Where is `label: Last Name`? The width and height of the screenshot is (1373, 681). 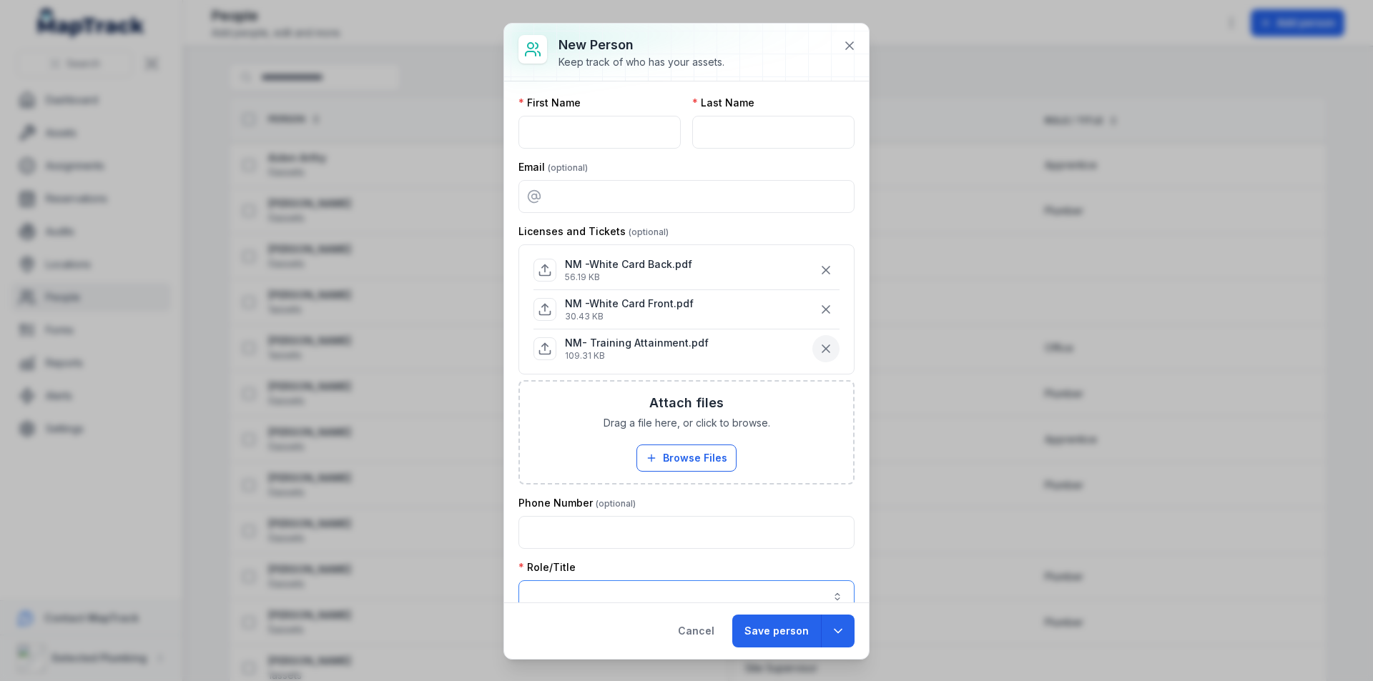 label: Last Name is located at coordinates (723, 103).